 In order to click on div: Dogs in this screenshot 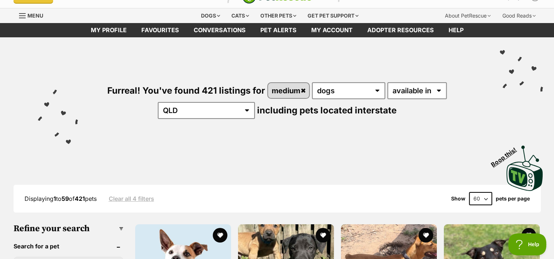, I will do `click(211, 16)`.